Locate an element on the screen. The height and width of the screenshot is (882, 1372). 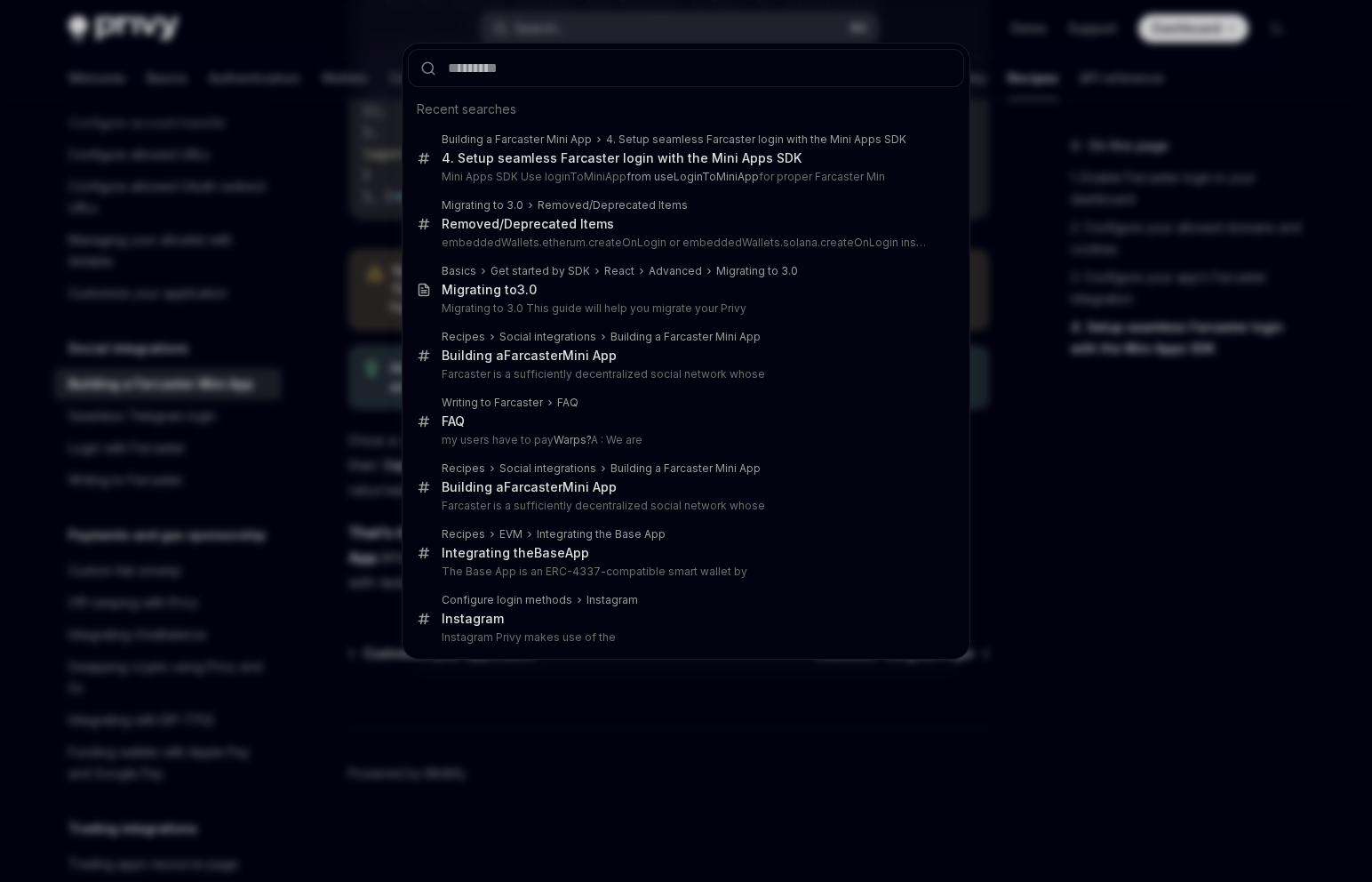
b: 3.0 is located at coordinates (527, 289).